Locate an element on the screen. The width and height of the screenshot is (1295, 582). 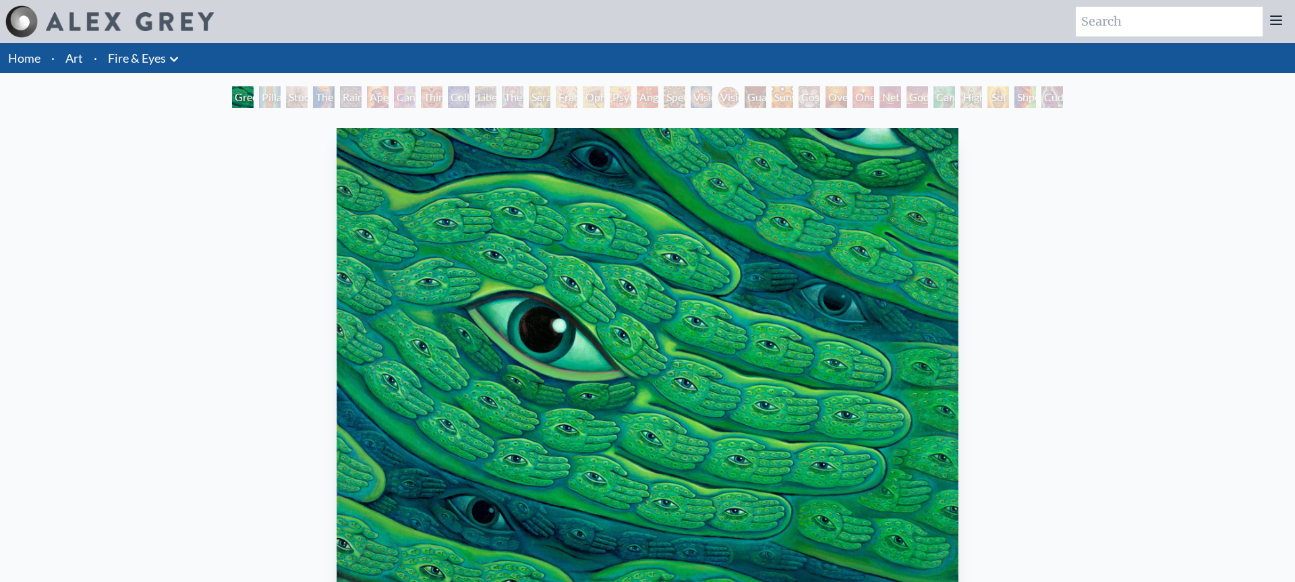
div: Vision Crystal is located at coordinates (702, 97).